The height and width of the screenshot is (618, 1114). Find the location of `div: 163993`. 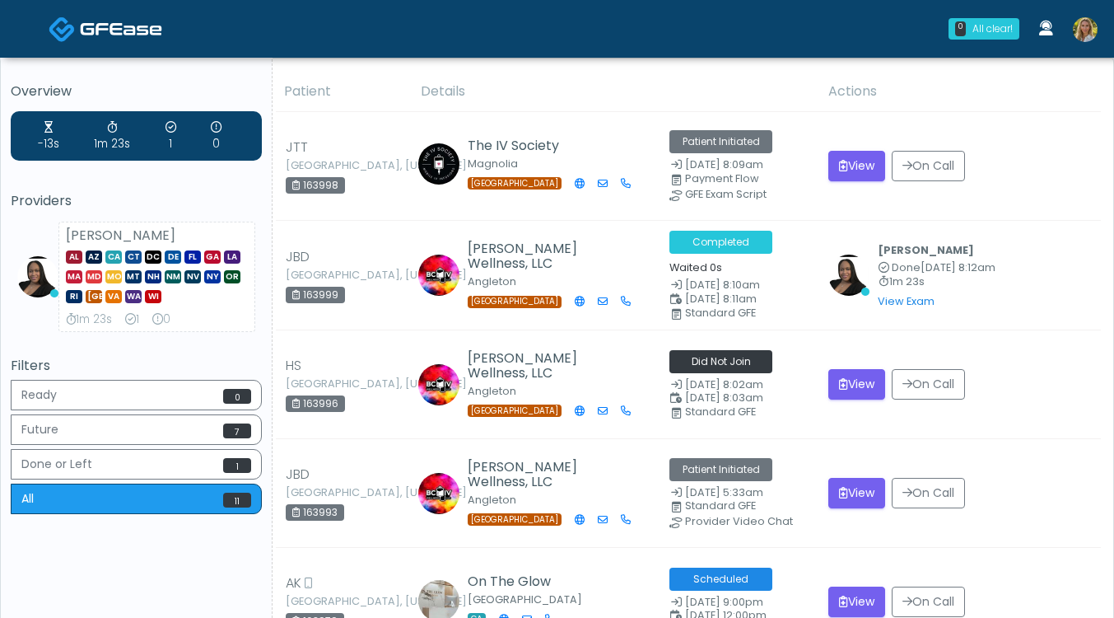

div: 163993 is located at coordinates (315, 512).